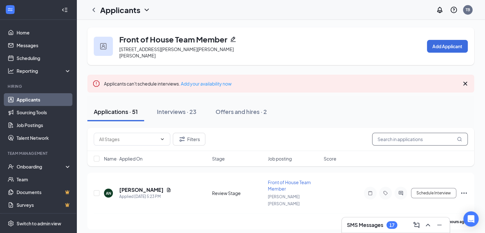 This screenshot has width=485, height=233. Describe the element at coordinates (44, 179) in the screenshot. I see `a: Team` at that location.